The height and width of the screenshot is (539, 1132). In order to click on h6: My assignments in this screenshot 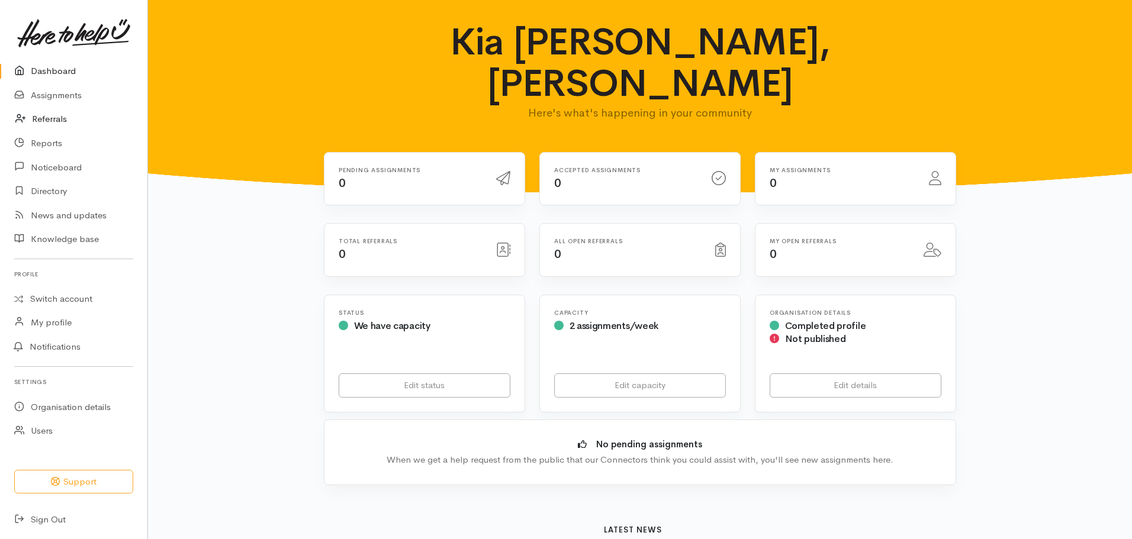, I will do `click(842, 170)`.